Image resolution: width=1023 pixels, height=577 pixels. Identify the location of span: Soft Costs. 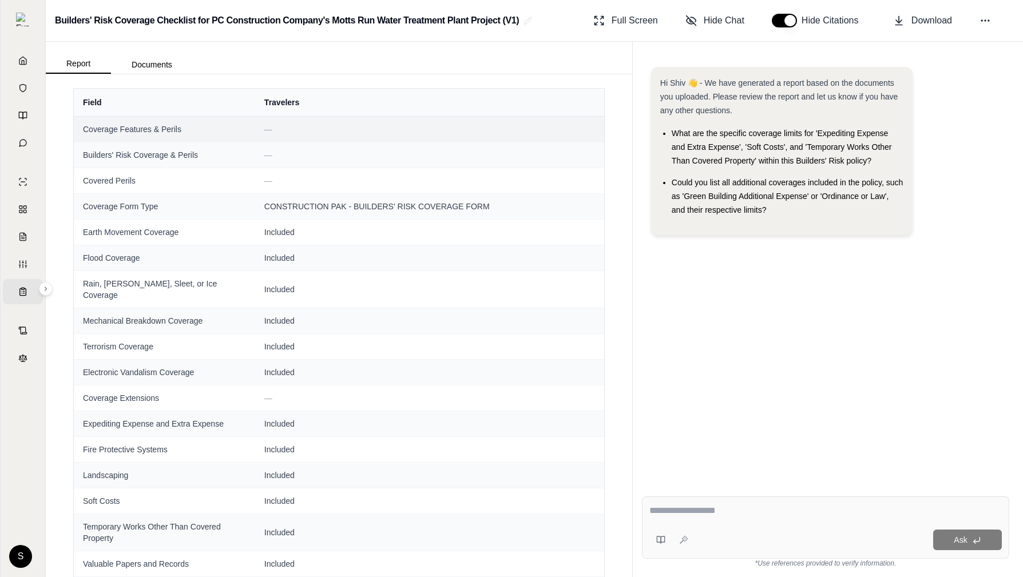
(164, 501).